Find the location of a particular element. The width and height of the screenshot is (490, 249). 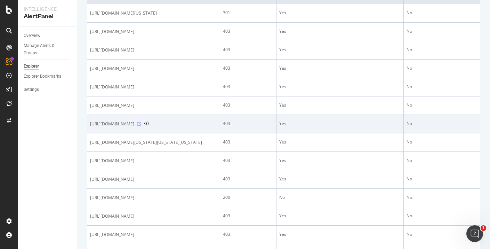

span: 1 is located at coordinates (483, 228).